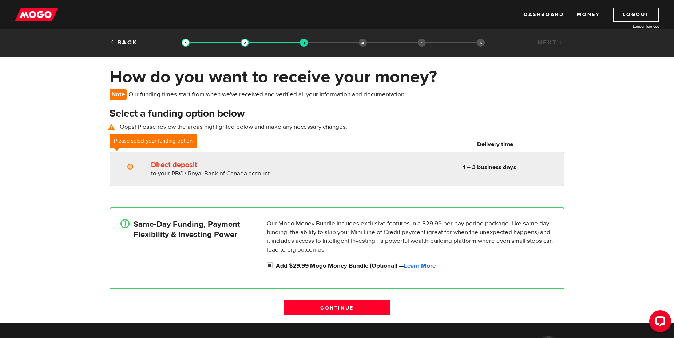 The width and height of the screenshot is (674, 338). What do you see at coordinates (187, 229) in the screenshot?
I see `h4: Same-Day Funding, Payment Flexibility & Investing Power` at bounding box center [187, 229].